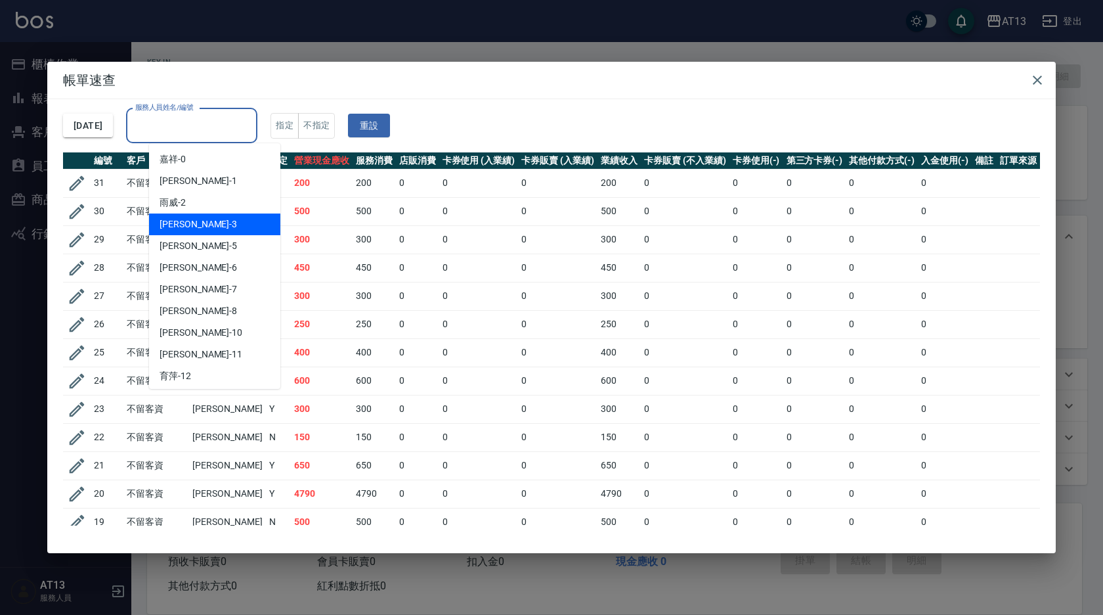 The image size is (1103, 615). What do you see at coordinates (107, 324) in the screenshot?
I see `td: 26` at bounding box center [107, 324].